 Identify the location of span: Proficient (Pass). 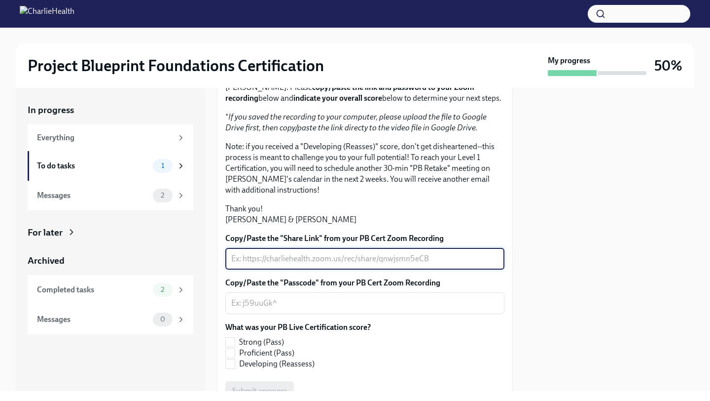
(267, 353).